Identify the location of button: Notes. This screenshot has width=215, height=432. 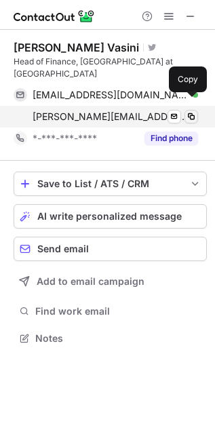
(110, 338).